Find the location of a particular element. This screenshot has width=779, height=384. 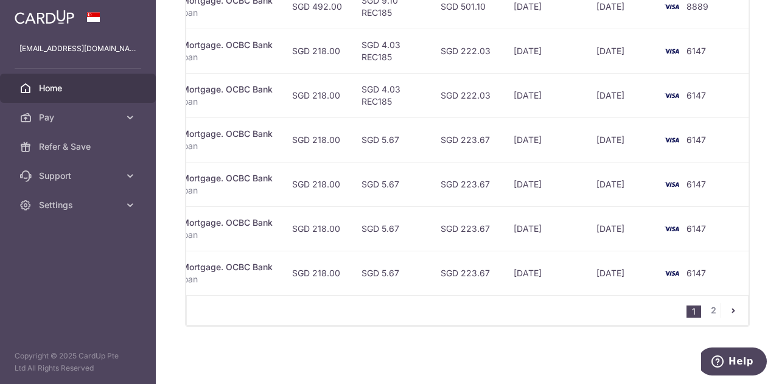

span: Home is located at coordinates (79, 88).